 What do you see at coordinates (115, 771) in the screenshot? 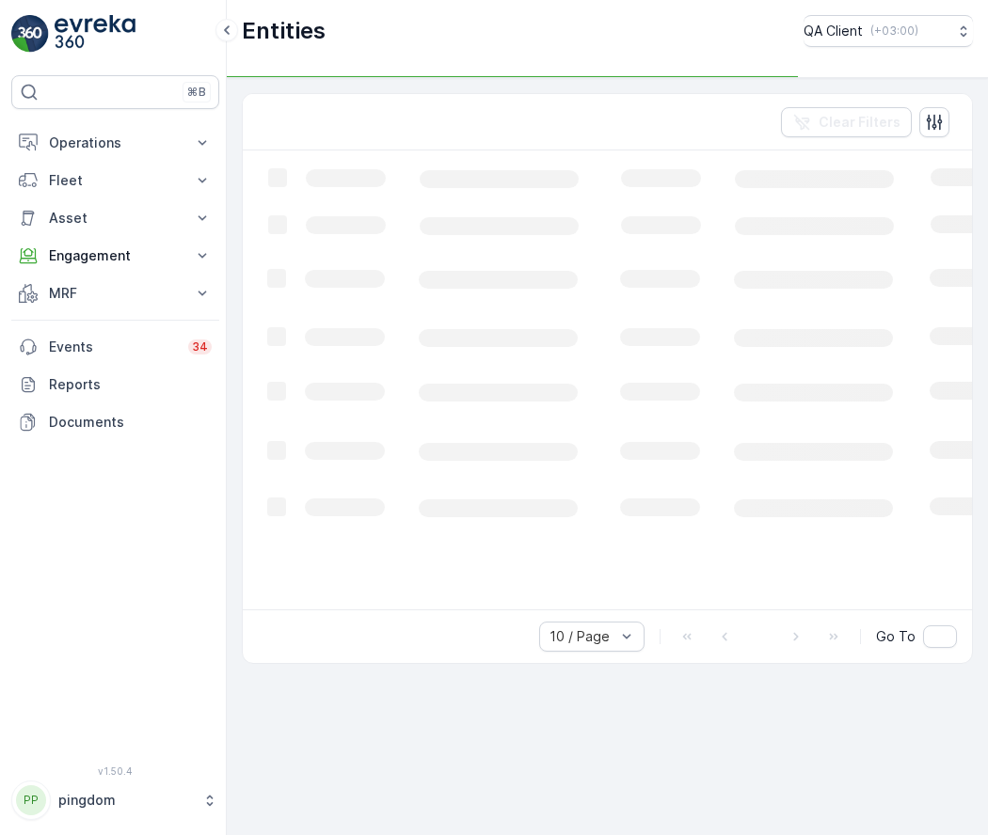
I see `span: v 1.50.4` at bounding box center [115, 771].